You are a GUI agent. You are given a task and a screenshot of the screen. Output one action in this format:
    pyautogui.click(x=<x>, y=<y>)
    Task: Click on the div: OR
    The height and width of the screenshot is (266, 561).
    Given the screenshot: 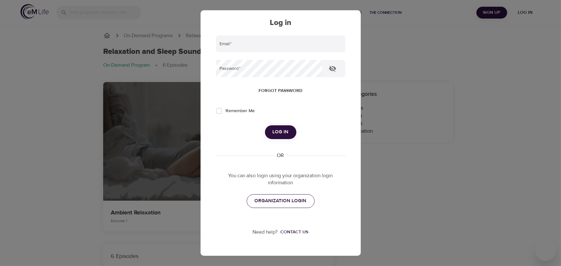 What is the action you would take?
    pyautogui.click(x=281, y=155)
    